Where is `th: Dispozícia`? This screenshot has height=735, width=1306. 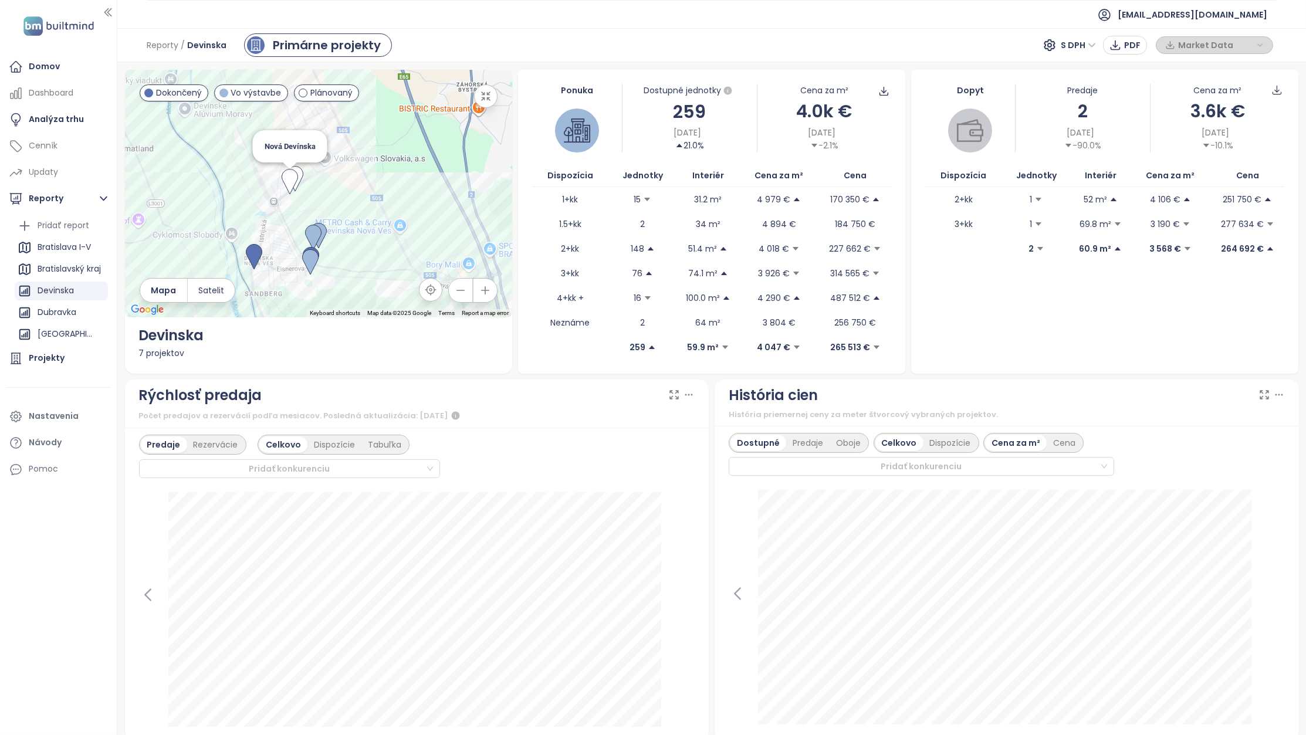
th: Dispozícia is located at coordinates (964, 175).